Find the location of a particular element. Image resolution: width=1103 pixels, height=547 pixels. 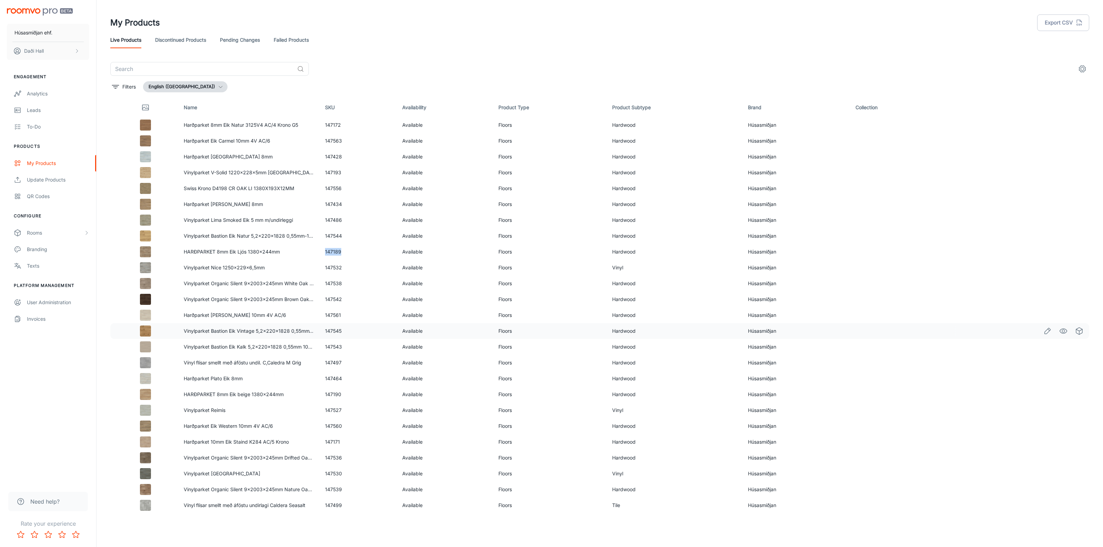

td: 147486 is located at coordinates (358, 220).